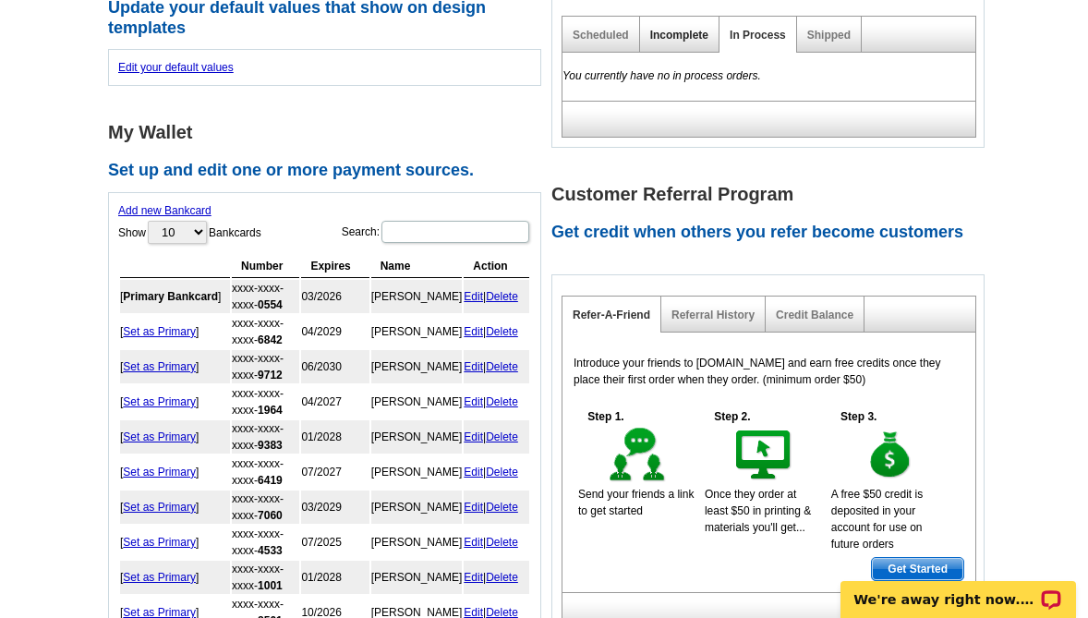 Image resolution: width=1088 pixels, height=618 pixels. Describe the element at coordinates (334, 266) in the screenshot. I see `th: Expires` at that location.